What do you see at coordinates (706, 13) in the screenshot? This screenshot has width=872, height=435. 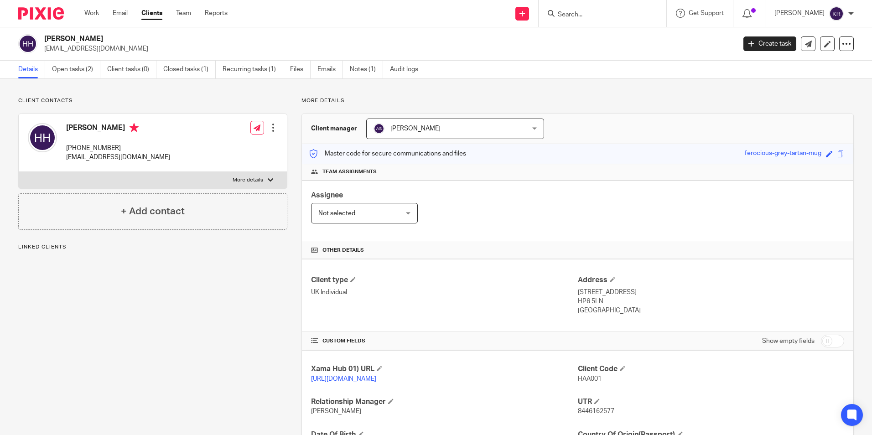 I see `span: Get Support` at bounding box center [706, 13].